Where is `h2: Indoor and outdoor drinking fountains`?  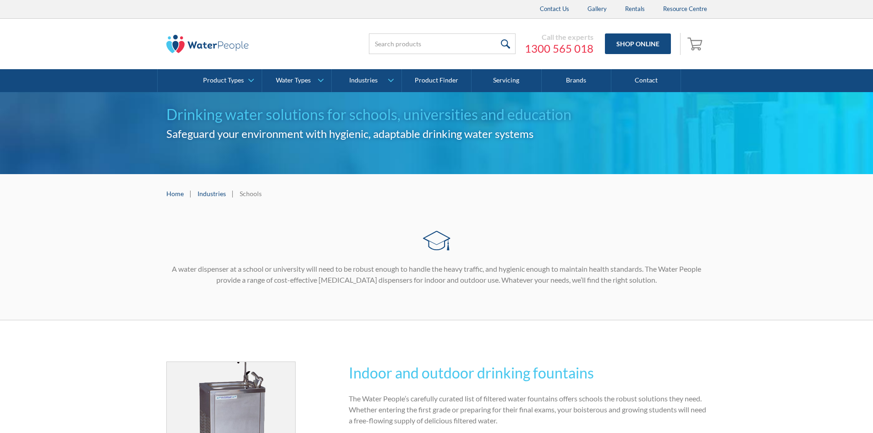 h2: Indoor and outdoor drinking fountains is located at coordinates (528, 373).